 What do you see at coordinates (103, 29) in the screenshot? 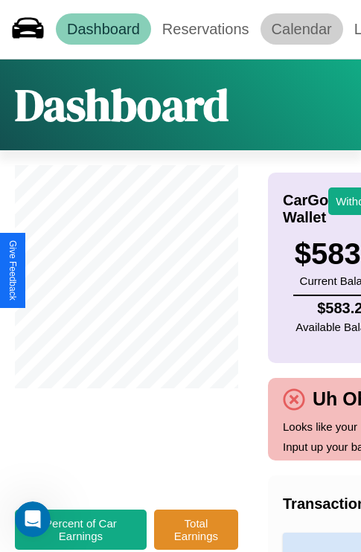
I see `a: Dashboard` at bounding box center [103, 29].